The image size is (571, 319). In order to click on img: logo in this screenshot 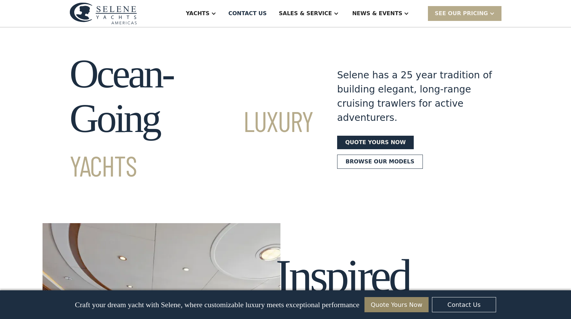, I will do `click(103, 13)`.